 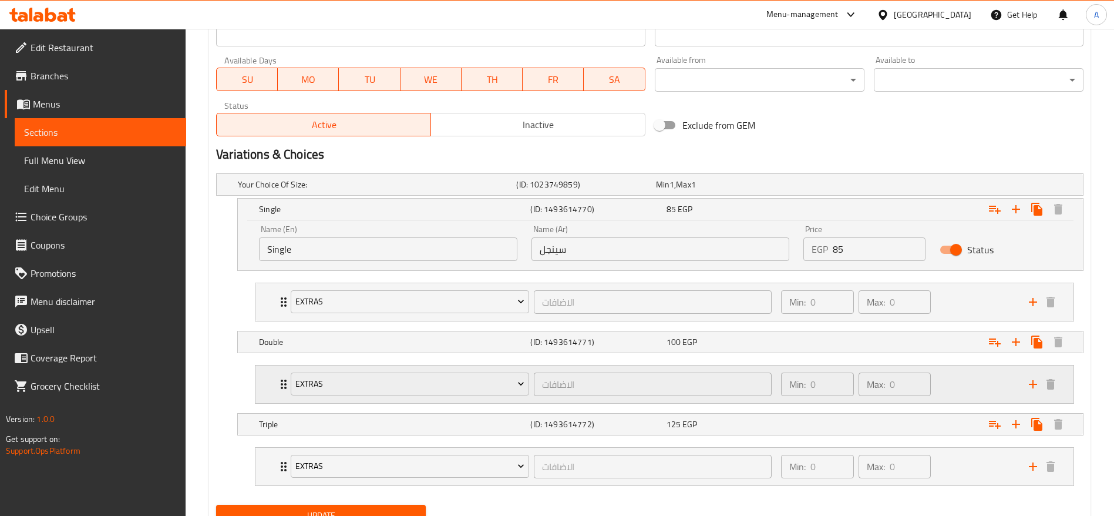 What do you see at coordinates (95, 329) in the screenshot?
I see `a: Upsell` at bounding box center [95, 329].